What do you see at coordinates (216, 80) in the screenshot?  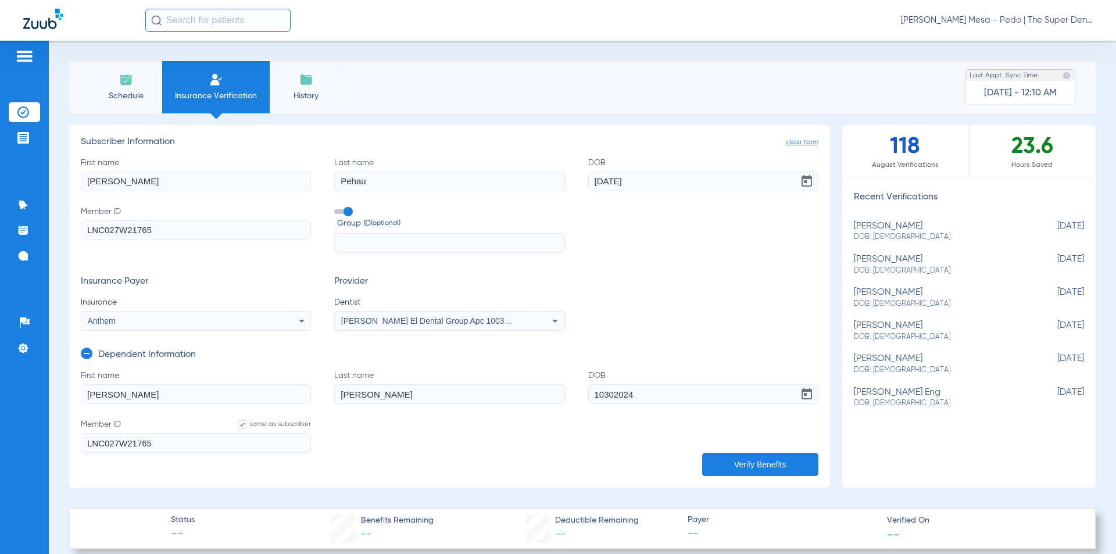 I see `img: Manual Insurance Verification` at bounding box center [216, 80].